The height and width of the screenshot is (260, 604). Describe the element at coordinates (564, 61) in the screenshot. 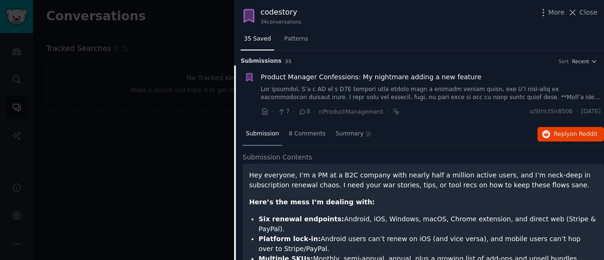

I see `div: Sort` at that location.